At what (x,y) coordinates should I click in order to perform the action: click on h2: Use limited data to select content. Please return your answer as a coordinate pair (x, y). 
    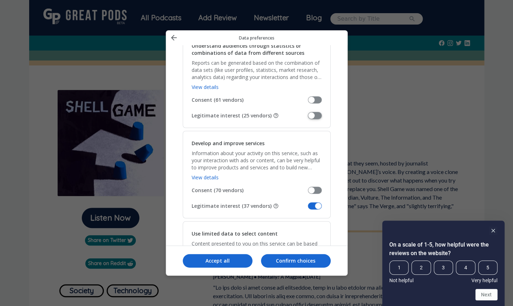
    Looking at the image, I should click on (235, 234).